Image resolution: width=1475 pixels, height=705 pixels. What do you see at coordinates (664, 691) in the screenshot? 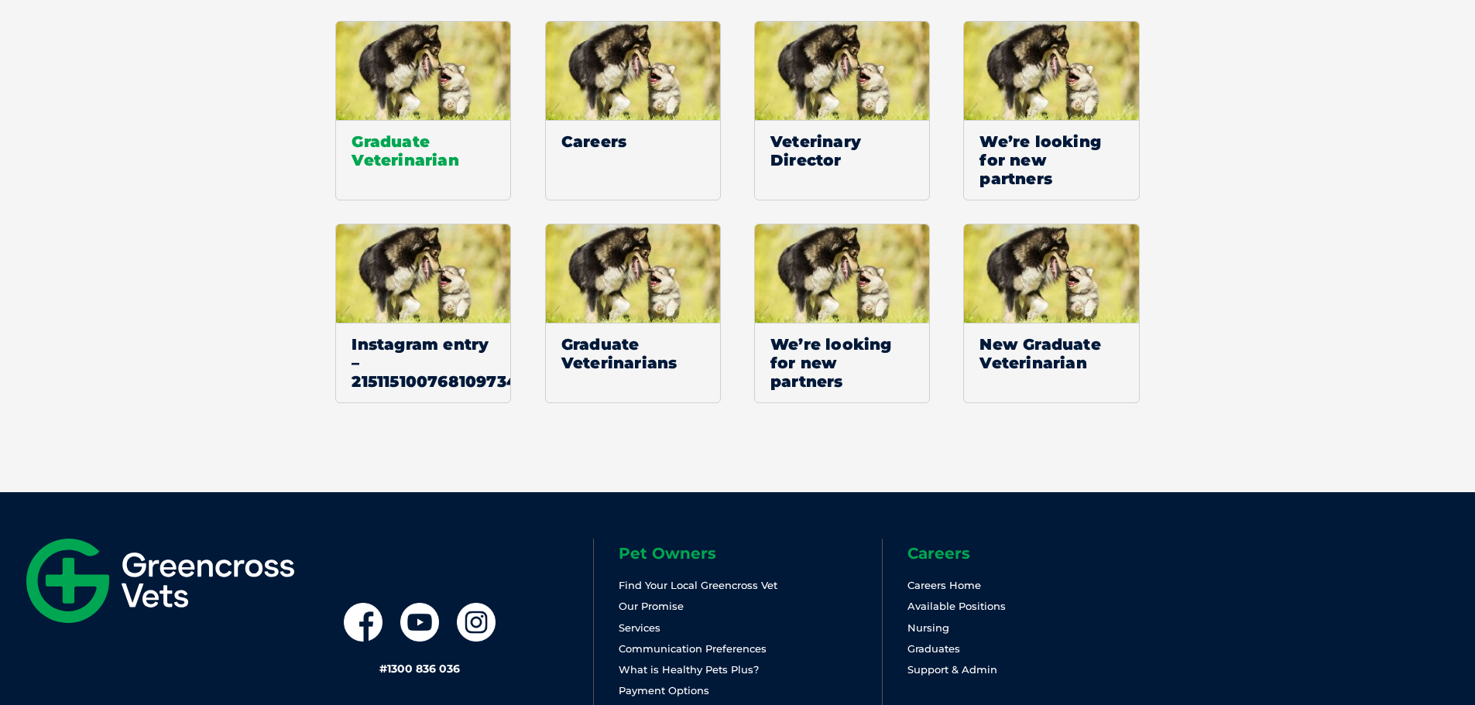
I see `a: Payment Options` at bounding box center [664, 691].